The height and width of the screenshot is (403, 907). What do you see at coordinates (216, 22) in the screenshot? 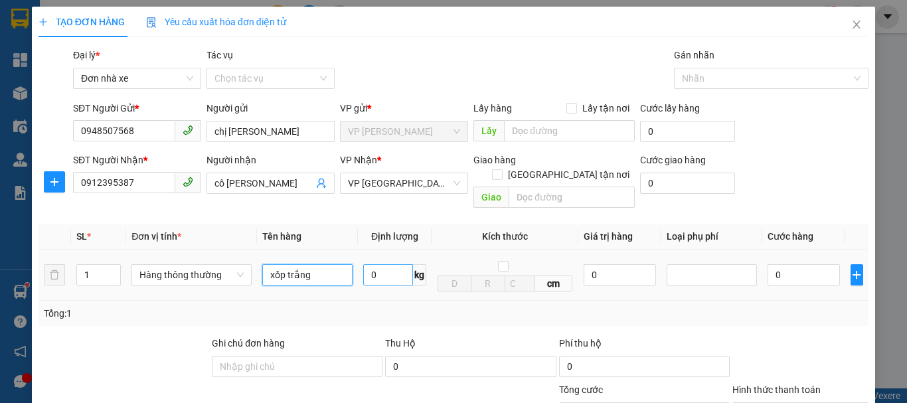
I see `span: Yêu cầu xuất hóa đơn điện tử` at bounding box center [216, 22].